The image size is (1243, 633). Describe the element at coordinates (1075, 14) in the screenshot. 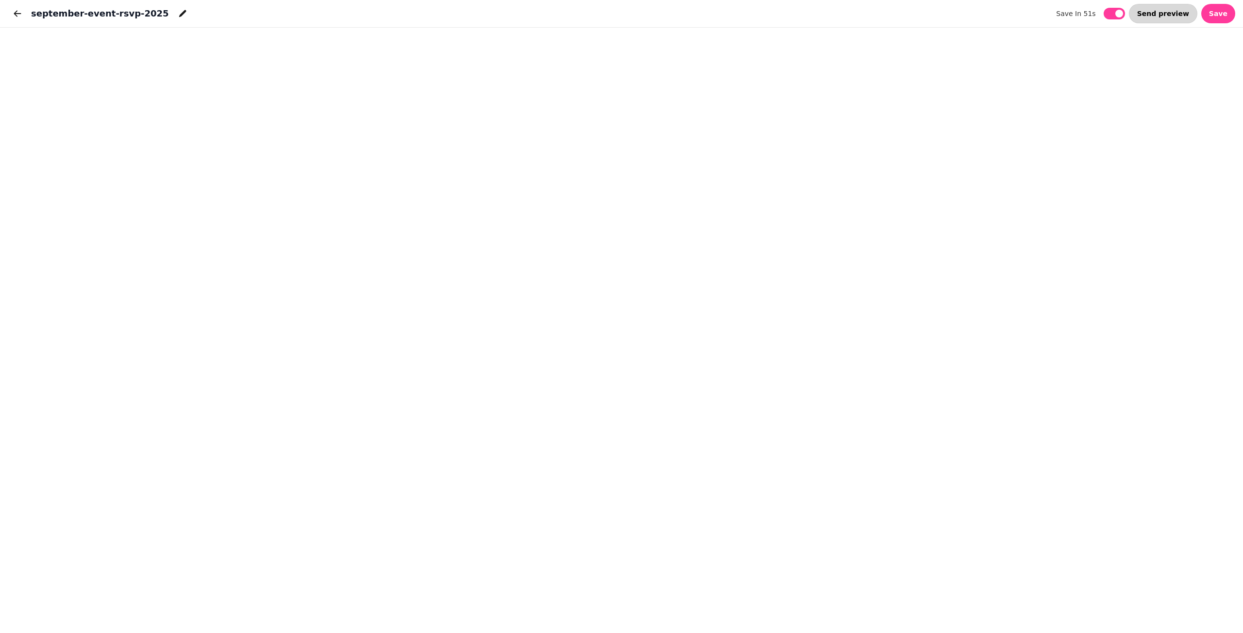

I see `label: save in 51s` at that location.